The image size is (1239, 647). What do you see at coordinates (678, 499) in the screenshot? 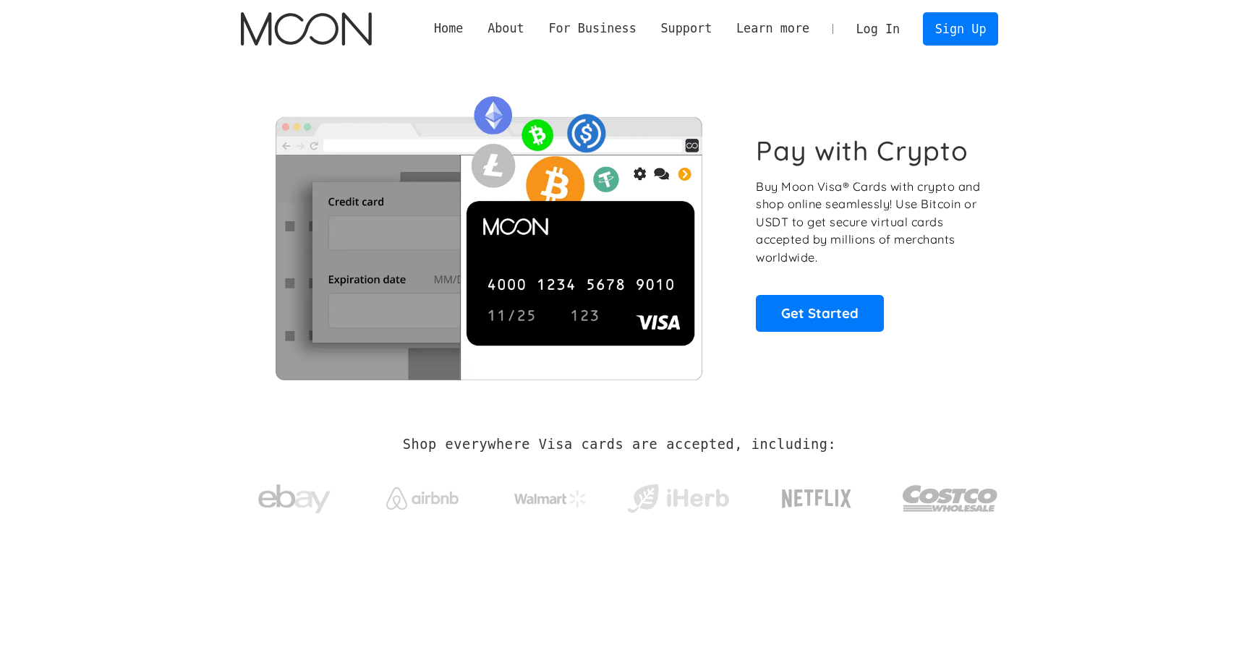
I see `img: iHerb` at bounding box center [678, 499].